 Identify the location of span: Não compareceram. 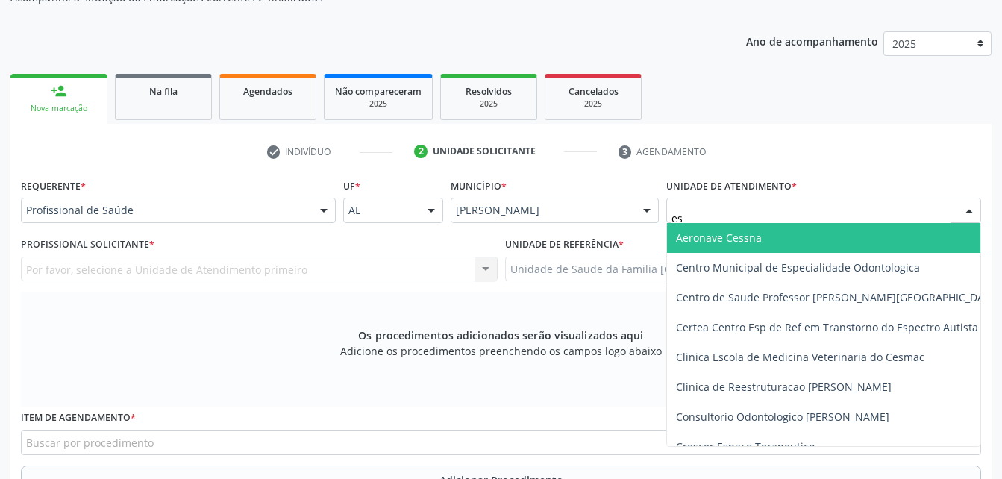
(378, 91).